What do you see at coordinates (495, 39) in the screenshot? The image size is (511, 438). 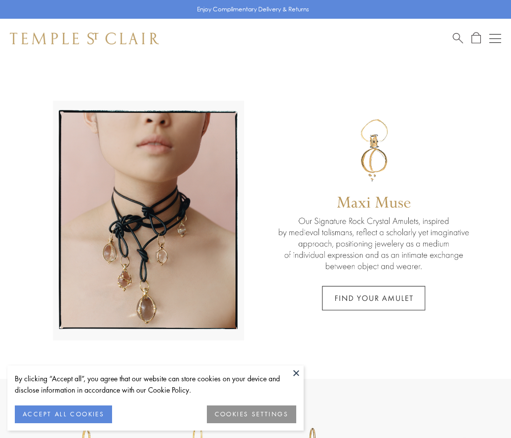 I see `button: Open navigation` at bounding box center [495, 39].